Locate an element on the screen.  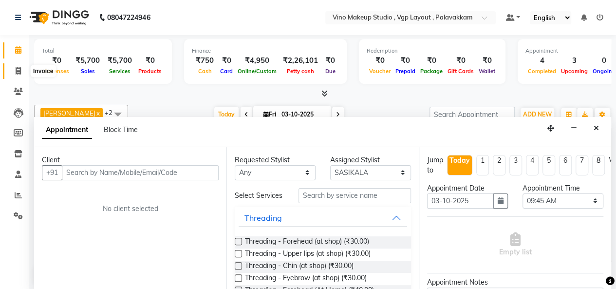
div: Today is located at coordinates (460, 160).